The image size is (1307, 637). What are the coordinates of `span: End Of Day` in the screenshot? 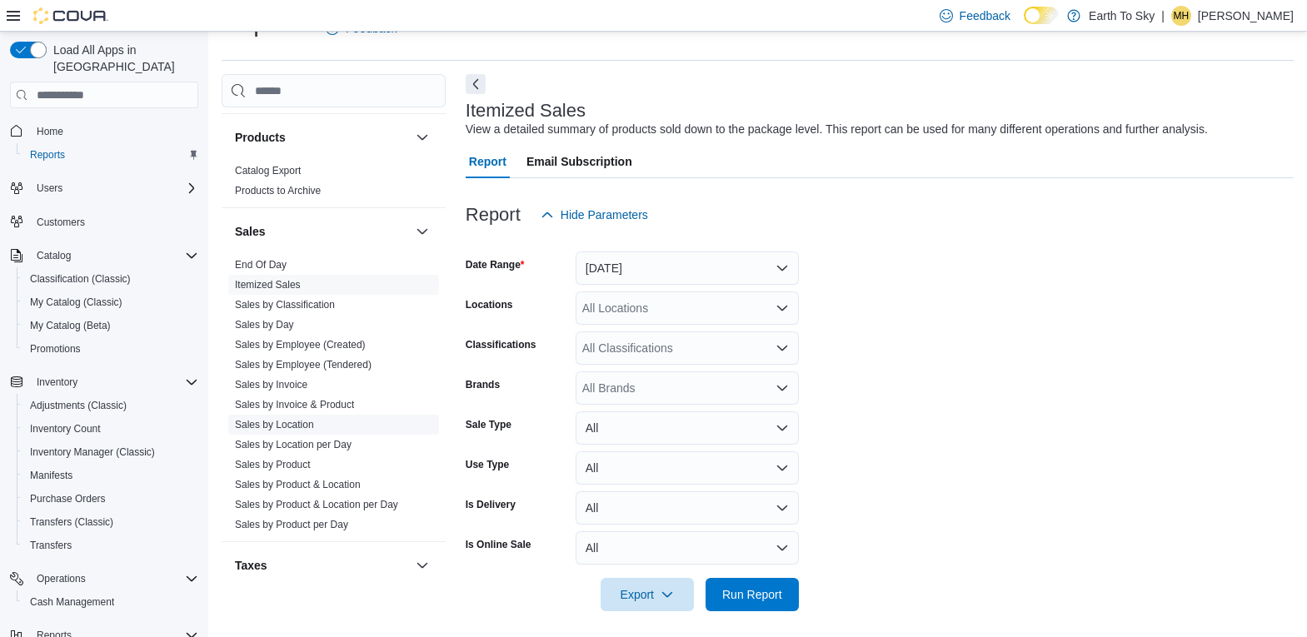 It's located at (261, 265).